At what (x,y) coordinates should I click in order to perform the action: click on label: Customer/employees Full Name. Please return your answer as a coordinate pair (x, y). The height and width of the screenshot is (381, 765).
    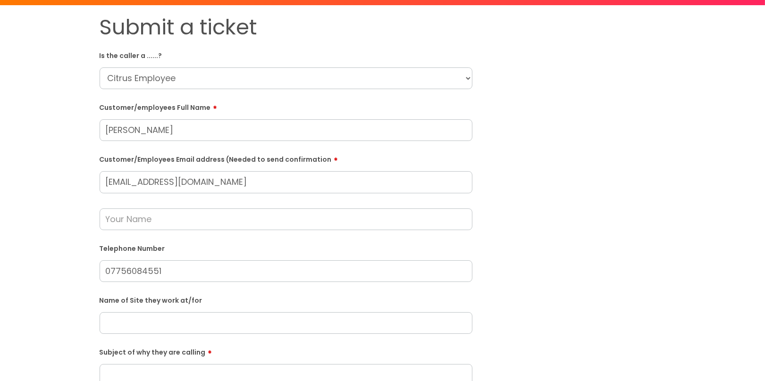
    Looking at the image, I should click on (286, 106).